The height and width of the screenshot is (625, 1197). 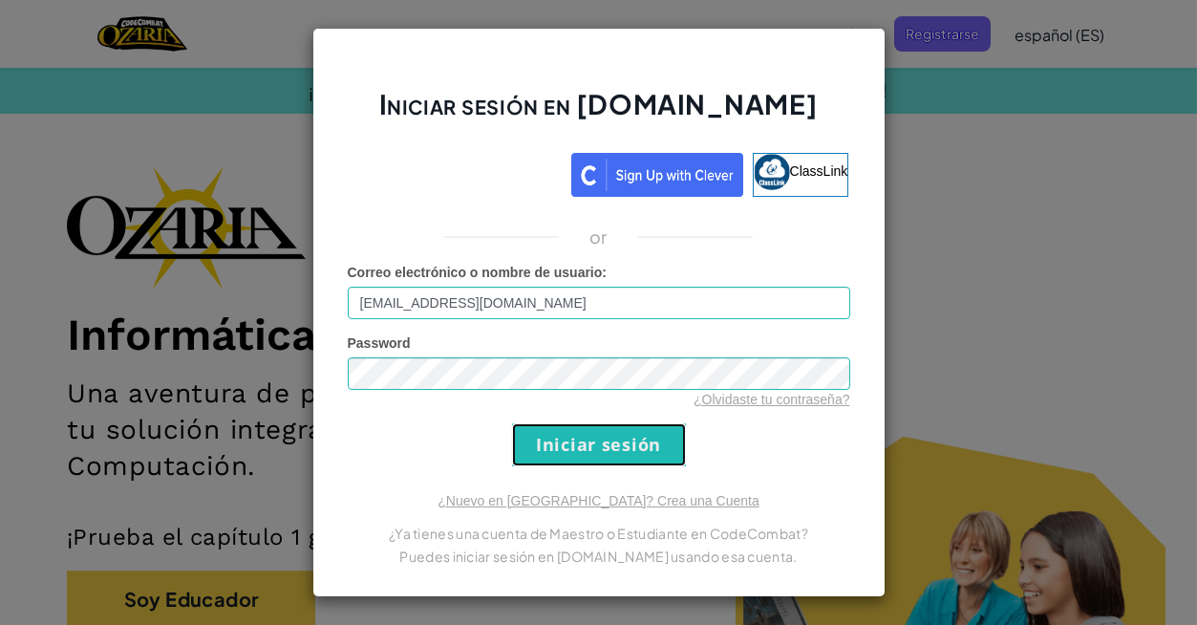 What do you see at coordinates (771, 399) in the screenshot?
I see `a: ¿Olvidaste tu contraseña?` at bounding box center [771, 399].